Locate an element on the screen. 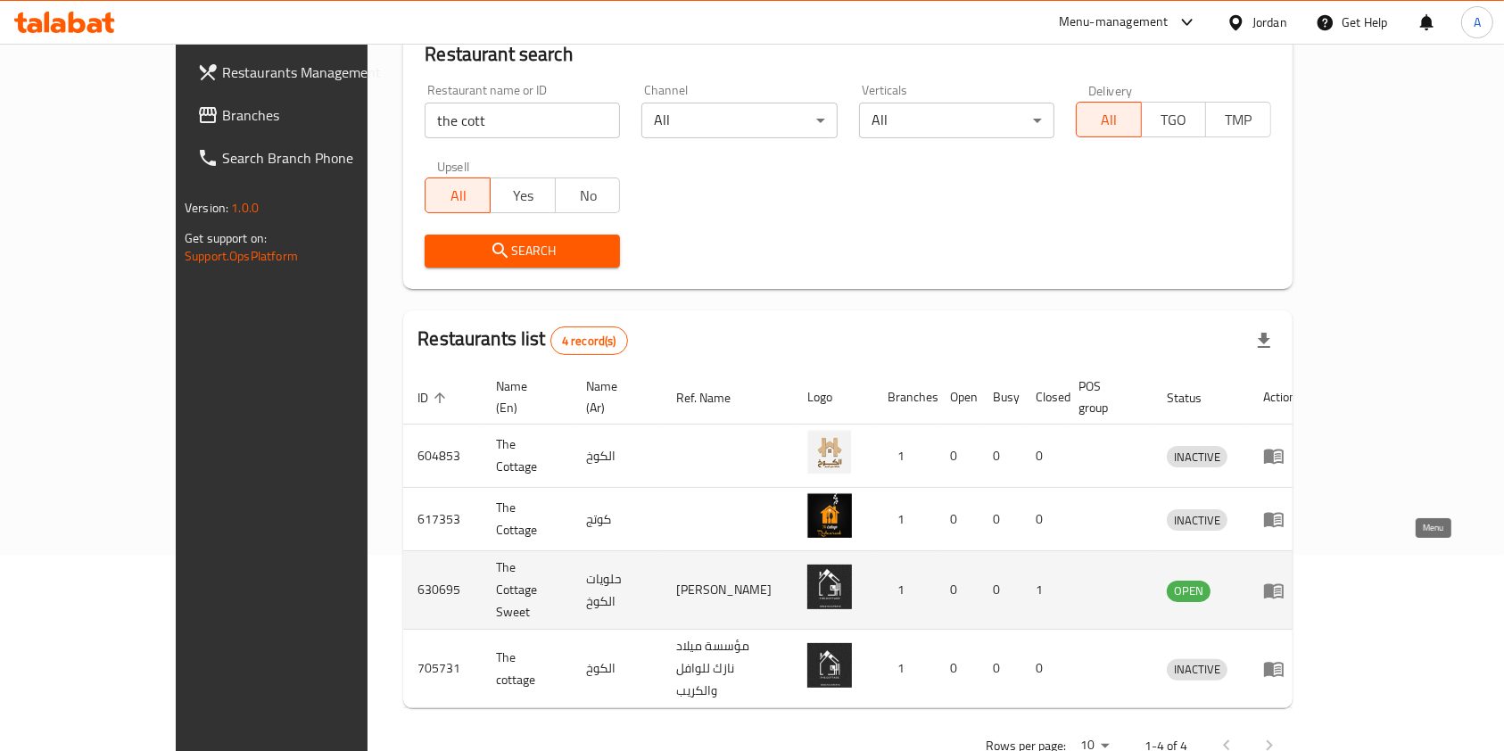 This screenshot has width=1504, height=751. button: TMP is located at coordinates (1238, 120).